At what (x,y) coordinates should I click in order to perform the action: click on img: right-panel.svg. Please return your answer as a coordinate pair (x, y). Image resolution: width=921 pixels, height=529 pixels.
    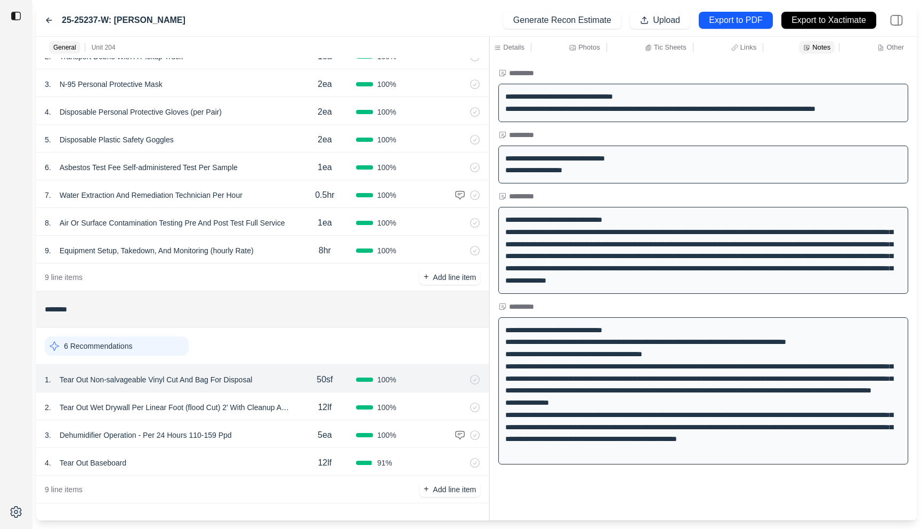
    Looking at the image, I should click on (896, 20).